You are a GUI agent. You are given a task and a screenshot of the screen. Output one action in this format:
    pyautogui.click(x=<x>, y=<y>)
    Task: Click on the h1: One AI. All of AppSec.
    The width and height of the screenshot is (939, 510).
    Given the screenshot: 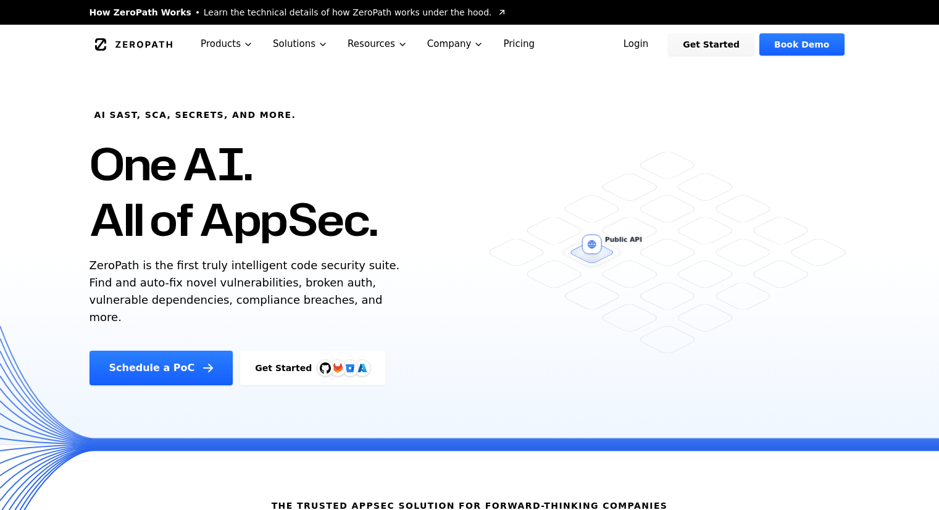 What is the action you would take?
    pyautogui.click(x=233, y=191)
    